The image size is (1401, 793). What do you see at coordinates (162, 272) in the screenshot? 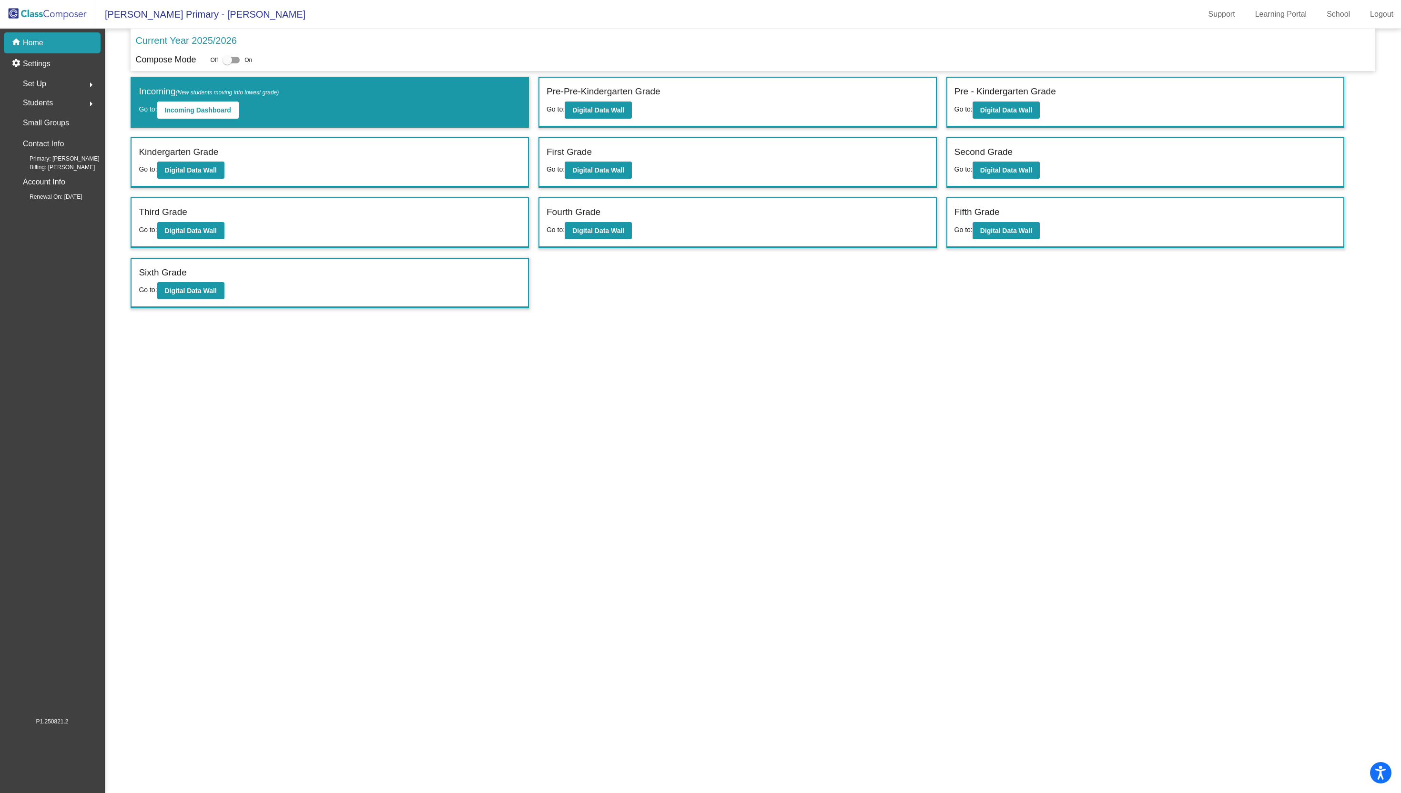
I see `label: Sixth Grade` at bounding box center [162, 272].